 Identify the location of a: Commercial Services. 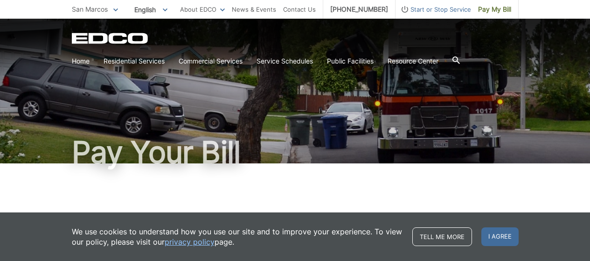
(210, 61).